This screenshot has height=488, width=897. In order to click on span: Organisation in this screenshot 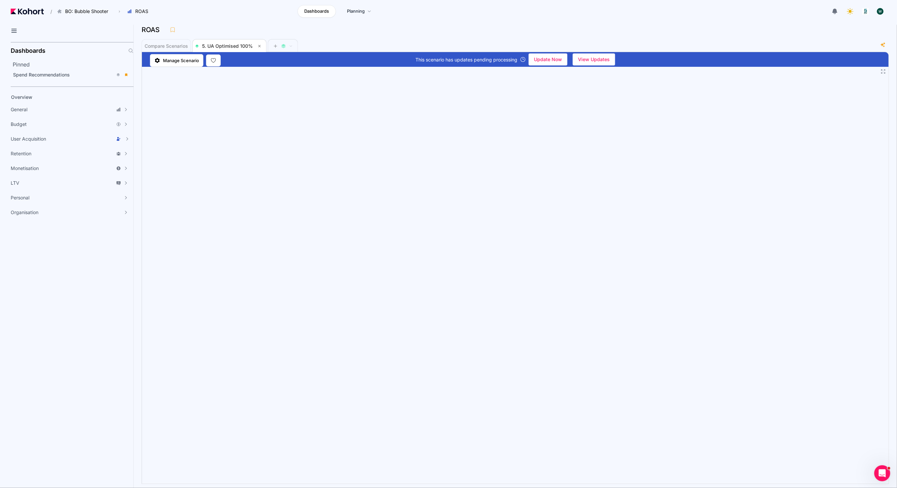, I will do `click(24, 212)`.